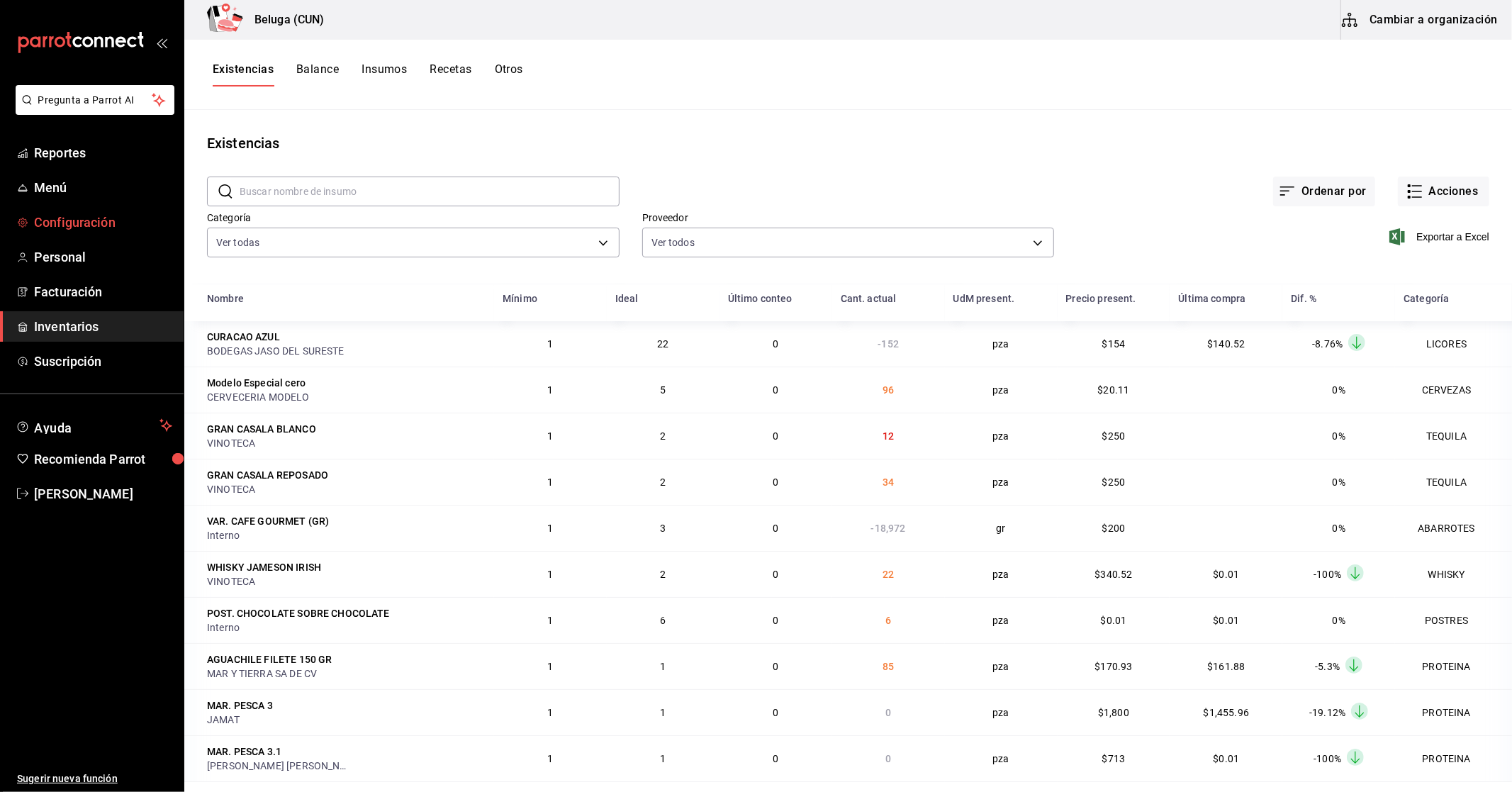 The width and height of the screenshot is (1512, 792). Describe the element at coordinates (983, 298) in the screenshot. I see `div: UdM present.` at that location.